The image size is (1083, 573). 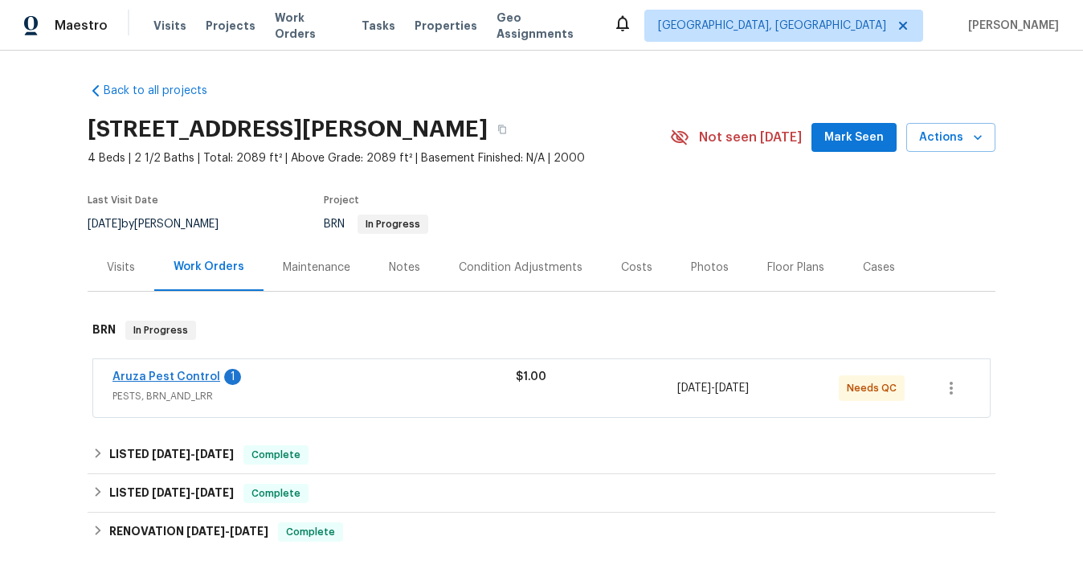 I want to click on span: PESTS, BRN_AND_LRR, so click(x=314, y=396).